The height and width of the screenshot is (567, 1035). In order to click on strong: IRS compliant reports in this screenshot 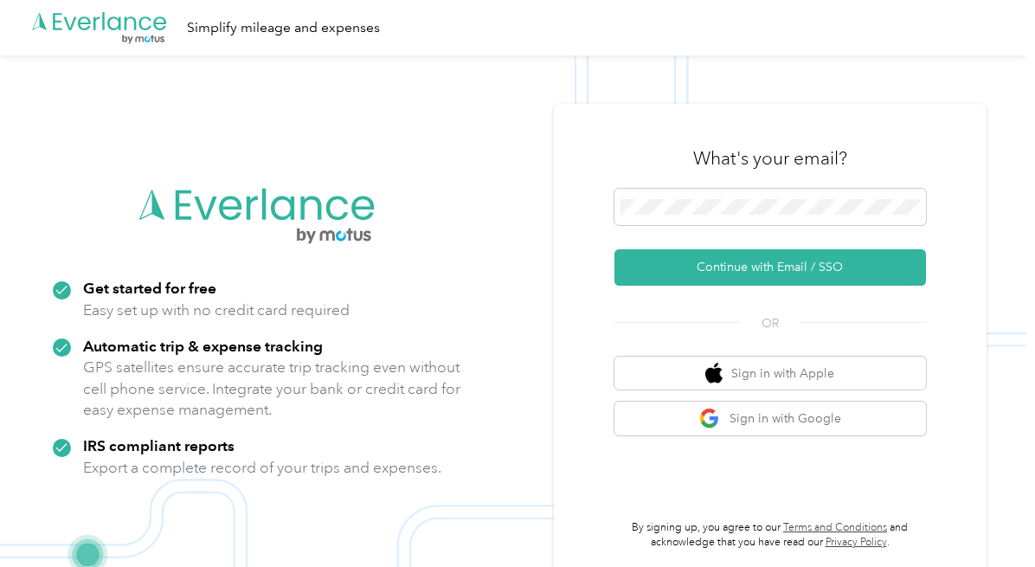, I will do `click(158, 445)`.